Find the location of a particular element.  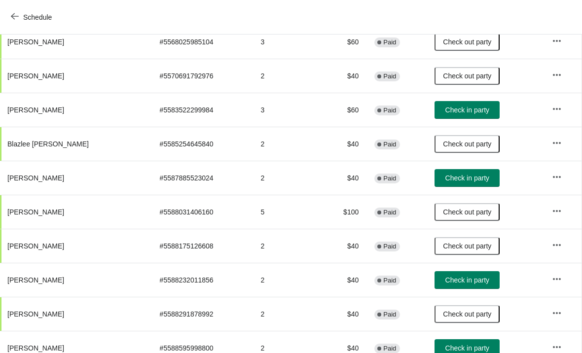

button: Schedule is located at coordinates (32, 17).